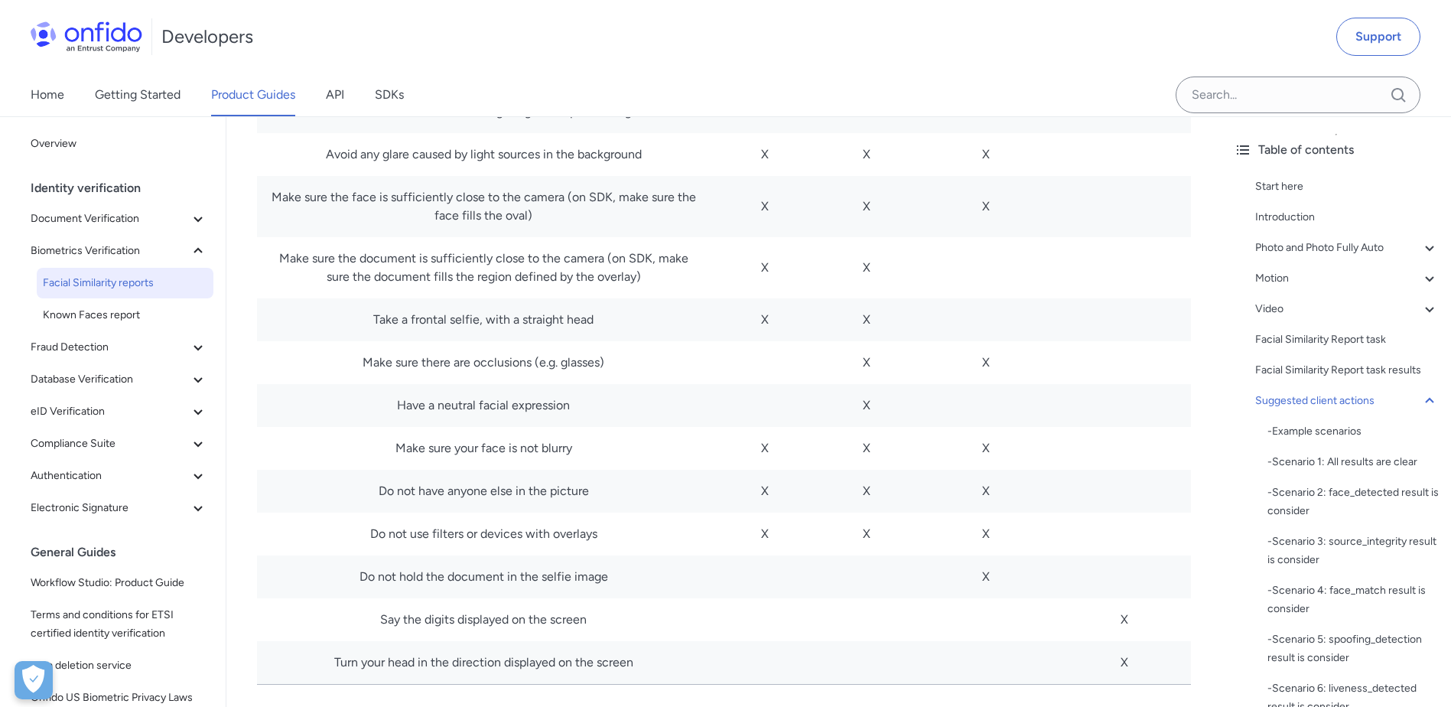 This screenshot has height=707, width=1451. I want to click on a: Facial Similarity Report task, so click(1347, 340).